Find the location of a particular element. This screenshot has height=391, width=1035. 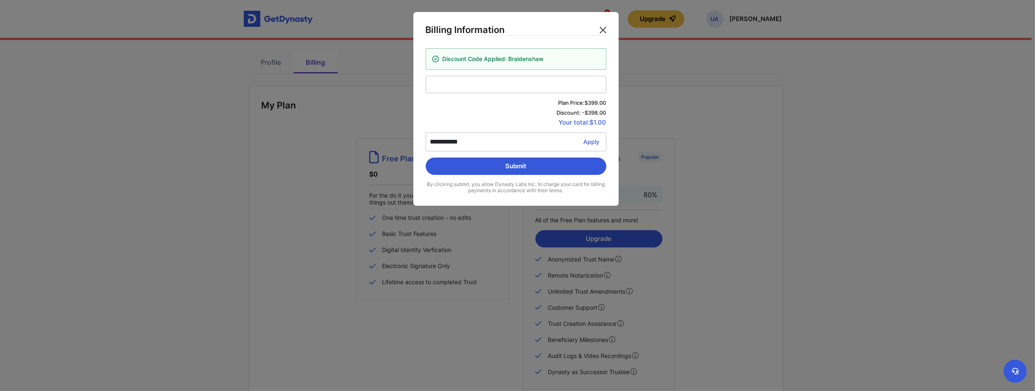

button: Close is located at coordinates (603, 30).